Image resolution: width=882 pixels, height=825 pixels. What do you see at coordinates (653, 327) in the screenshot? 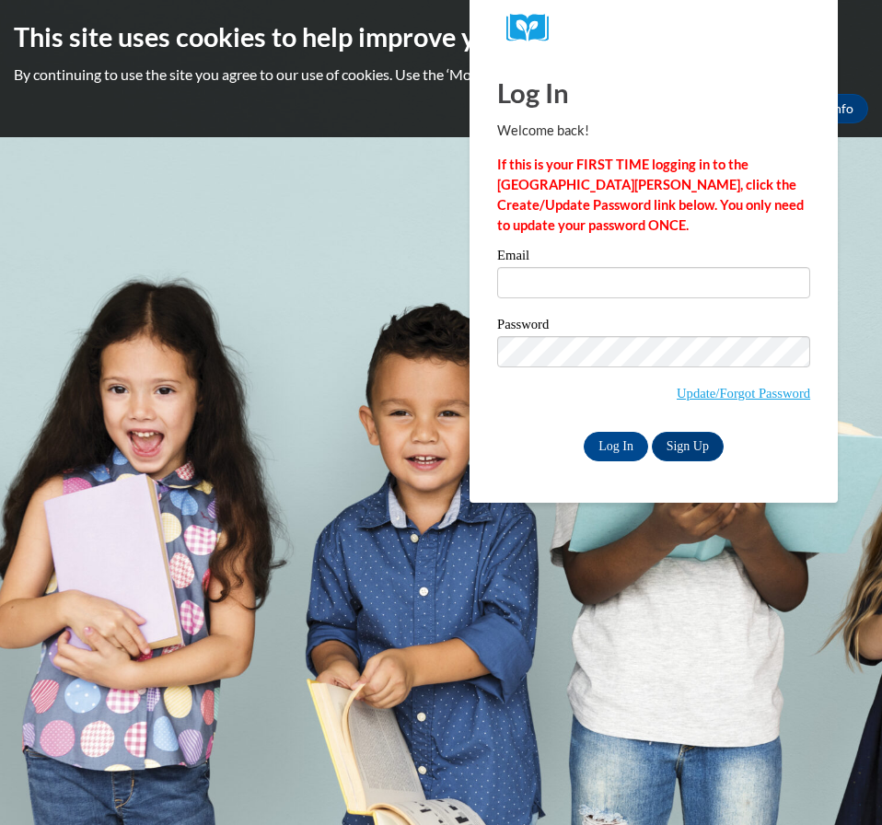
I see `label: Password` at bounding box center [653, 327].